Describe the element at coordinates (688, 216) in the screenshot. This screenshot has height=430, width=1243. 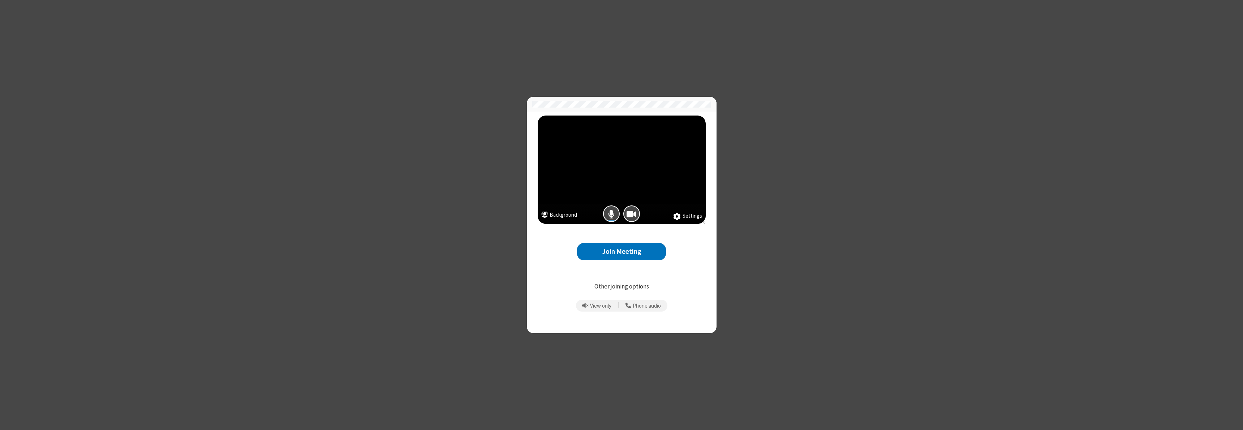
I see `button: Settings` at that location.